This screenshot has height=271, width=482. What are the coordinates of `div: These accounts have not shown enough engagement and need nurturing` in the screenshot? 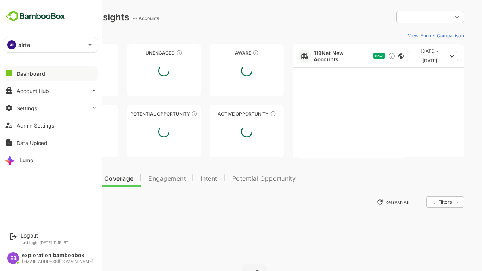 It's located at (153, 53).